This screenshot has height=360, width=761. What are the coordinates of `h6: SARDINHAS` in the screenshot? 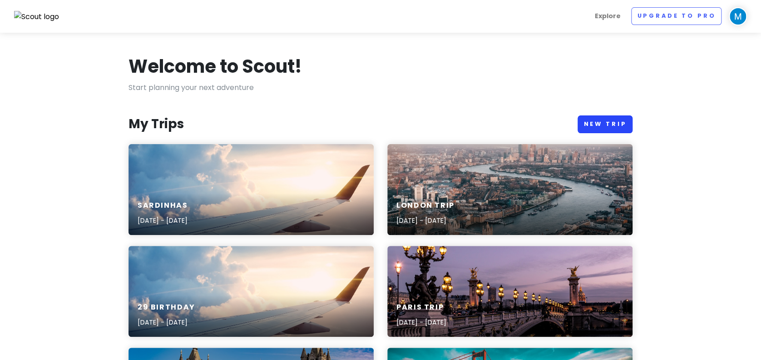 It's located at (163, 205).